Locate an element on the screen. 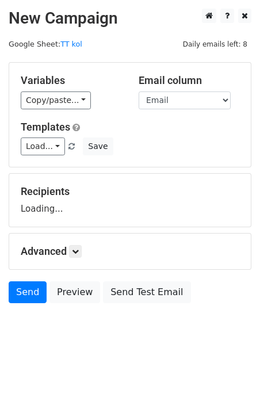  a: Daily emails left: 8 is located at coordinates (215, 44).